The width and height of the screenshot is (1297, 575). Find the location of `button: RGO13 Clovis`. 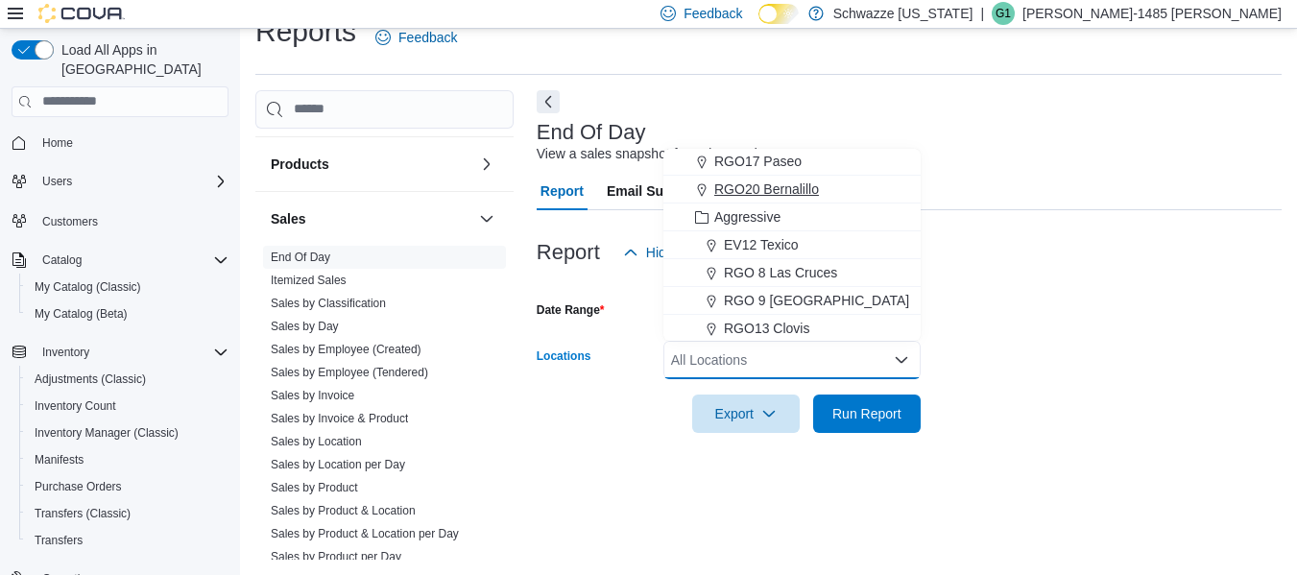

button: RGO13 Clovis is located at coordinates (792, 328).